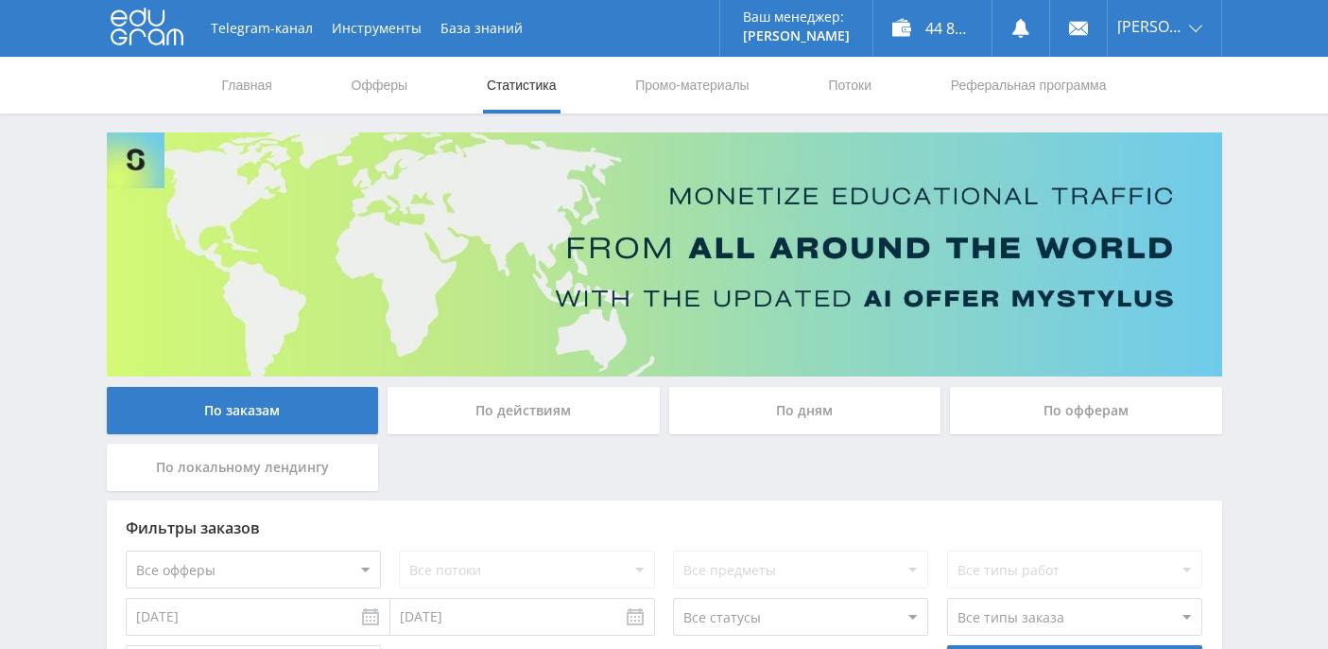 This screenshot has height=649, width=1328. What do you see at coordinates (524, 410) in the screenshot?
I see `div: По действиям` at bounding box center [524, 410].